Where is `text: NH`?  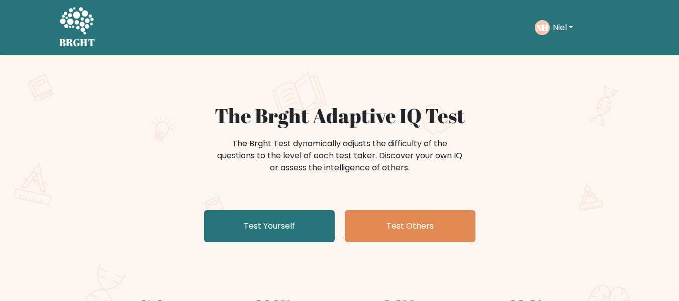 text: NH is located at coordinates (542, 27).